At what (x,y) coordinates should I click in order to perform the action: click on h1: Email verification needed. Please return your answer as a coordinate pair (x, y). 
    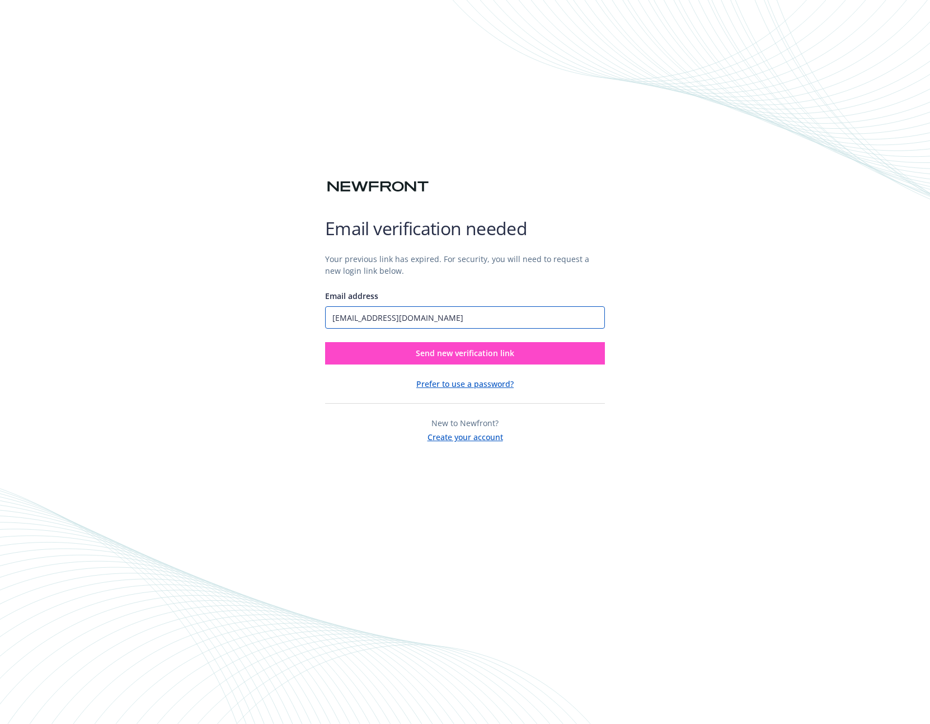
    Looking at the image, I should click on (465, 228).